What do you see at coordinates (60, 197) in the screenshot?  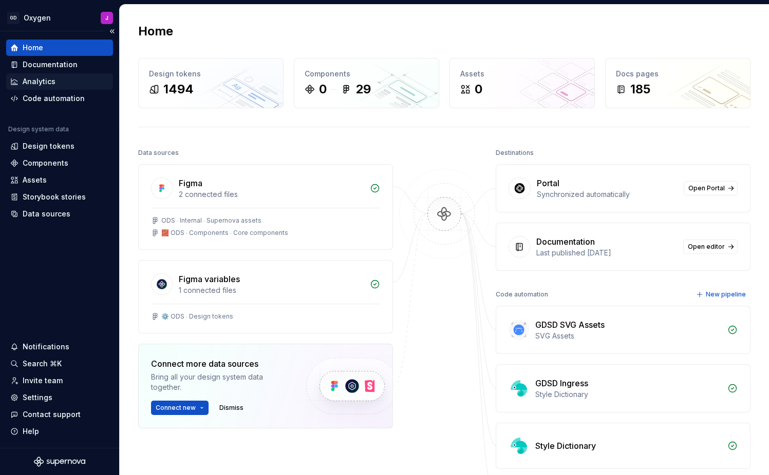 I see `a: Storybook stories` at bounding box center [60, 197].